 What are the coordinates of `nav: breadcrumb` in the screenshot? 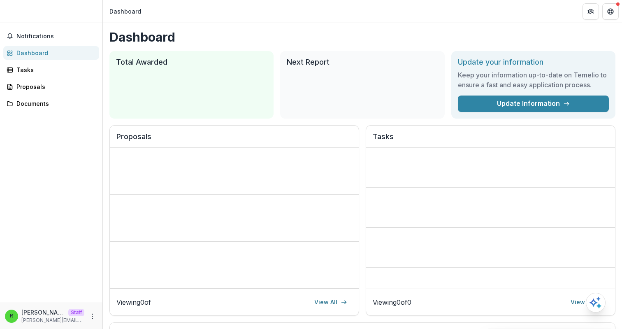 It's located at (125, 11).